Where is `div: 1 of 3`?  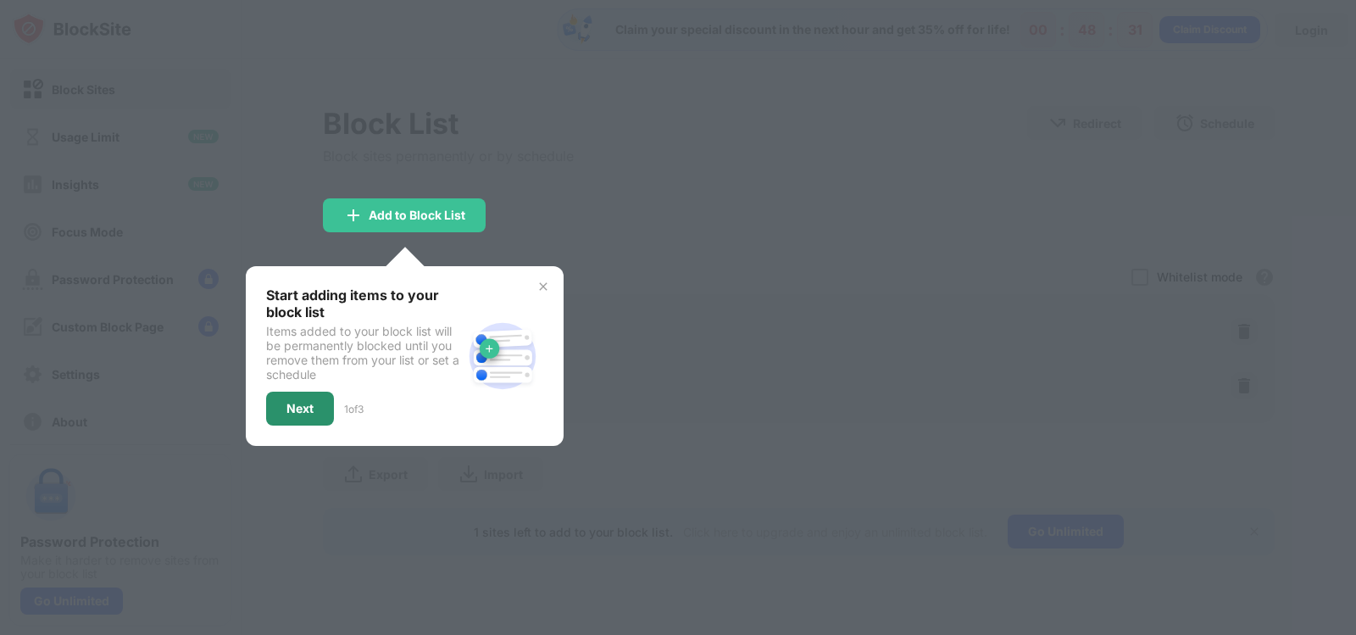 div: 1 of 3 is located at coordinates (353, 408).